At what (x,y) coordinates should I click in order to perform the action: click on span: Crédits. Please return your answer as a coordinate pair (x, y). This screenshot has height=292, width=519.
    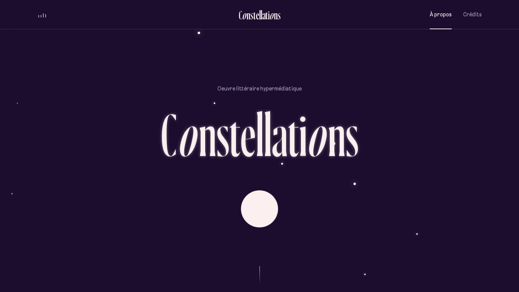
    Looking at the image, I should click on (472, 14).